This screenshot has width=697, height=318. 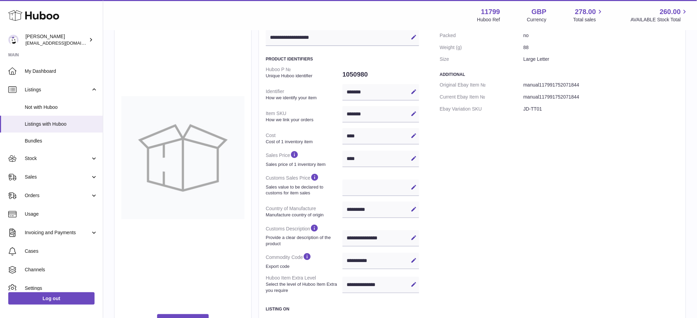 I want to click on strong: Export code, so click(x=303, y=267).